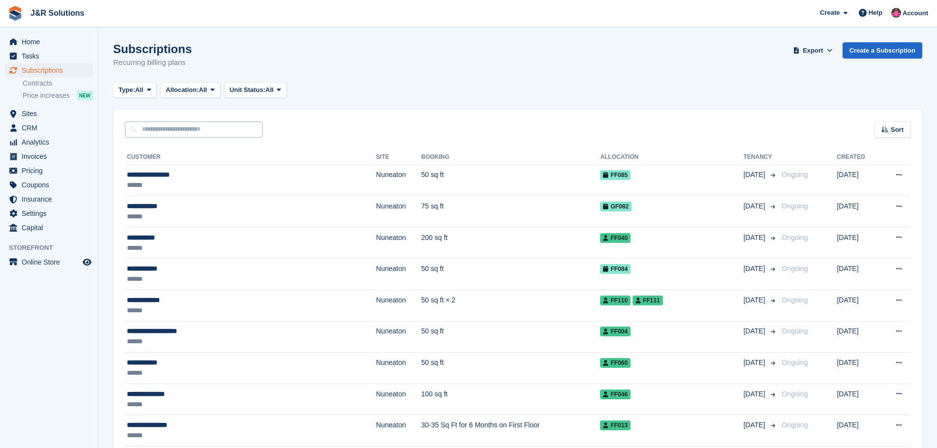 This screenshot has height=448, width=937. Describe the element at coordinates (399, 157) in the screenshot. I see `th: Site` at that location.